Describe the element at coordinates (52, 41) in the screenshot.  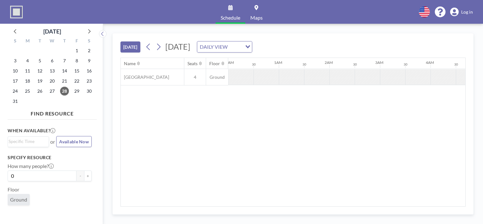
I see `div: W` at that location.